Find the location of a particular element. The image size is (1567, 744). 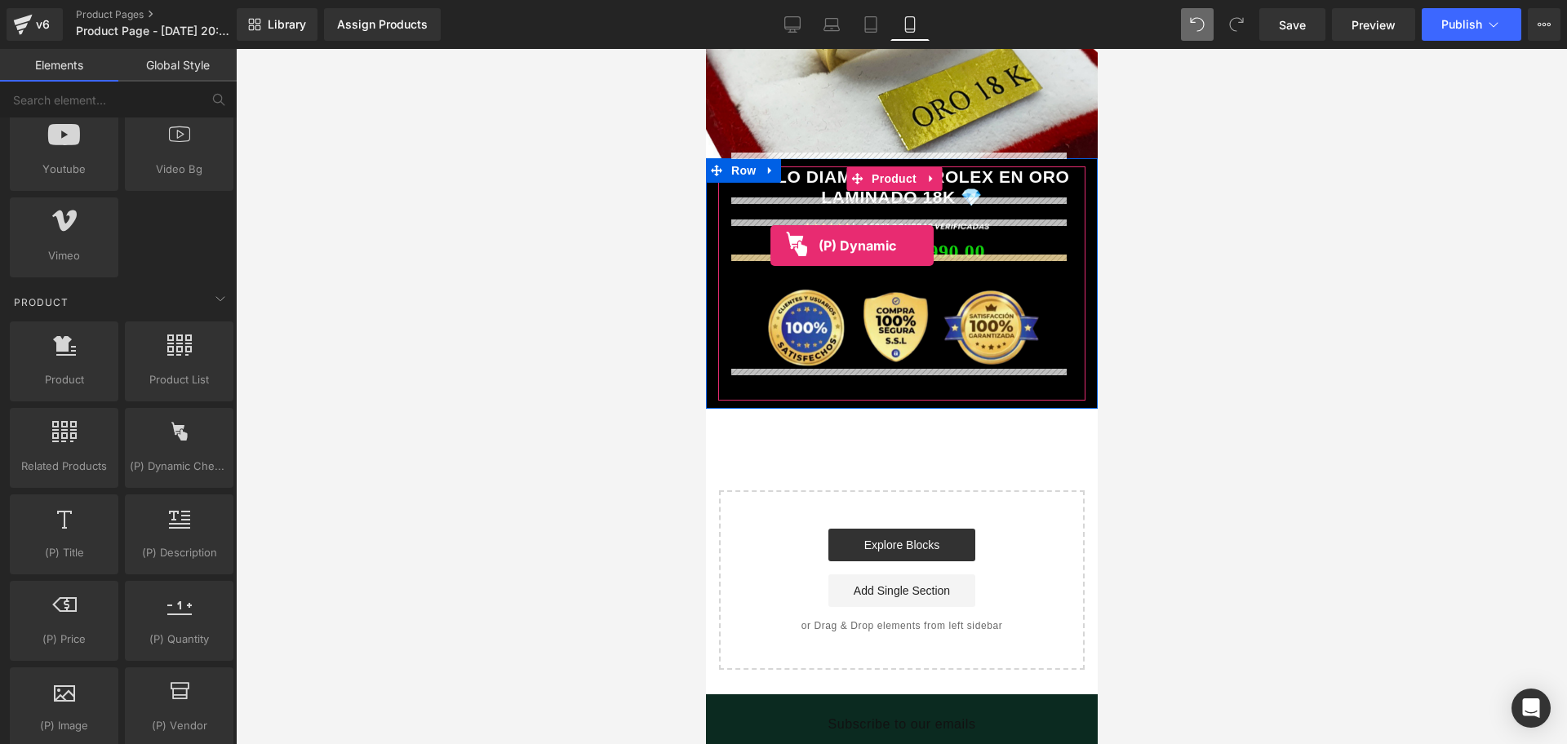

a: ANILLO DIAMANTADO ROLEX EN ORO LAMINADO 18K 💎 is located at coordinates (196, 138).